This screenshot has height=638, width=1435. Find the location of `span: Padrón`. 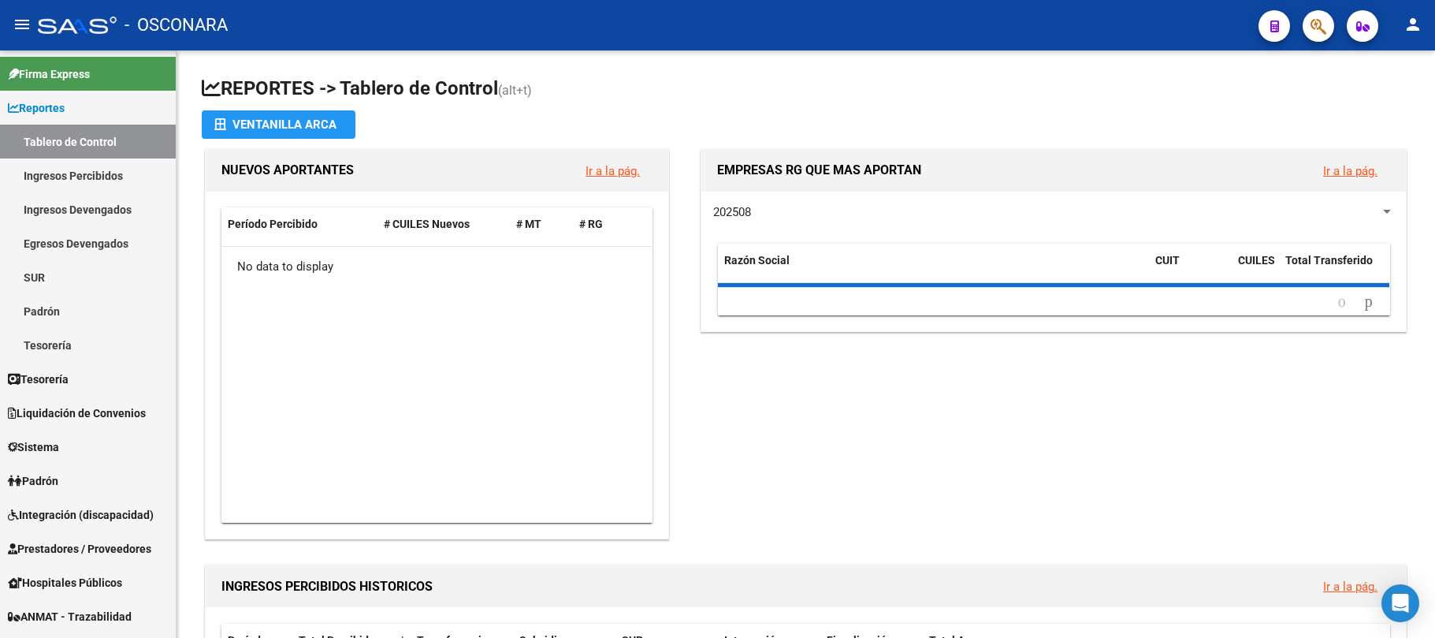

span: Padrón is located at coordinates (33, 481).